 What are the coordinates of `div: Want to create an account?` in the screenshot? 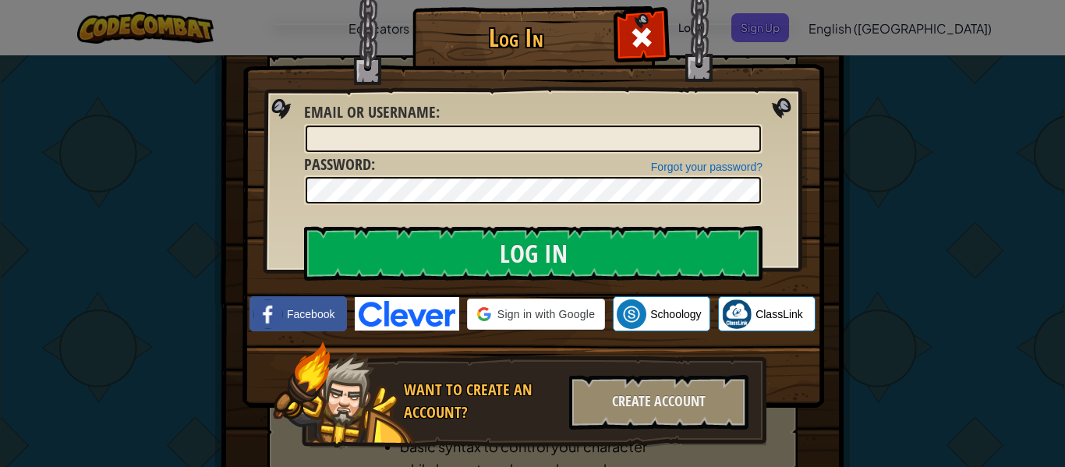 It's located at (482, 401).